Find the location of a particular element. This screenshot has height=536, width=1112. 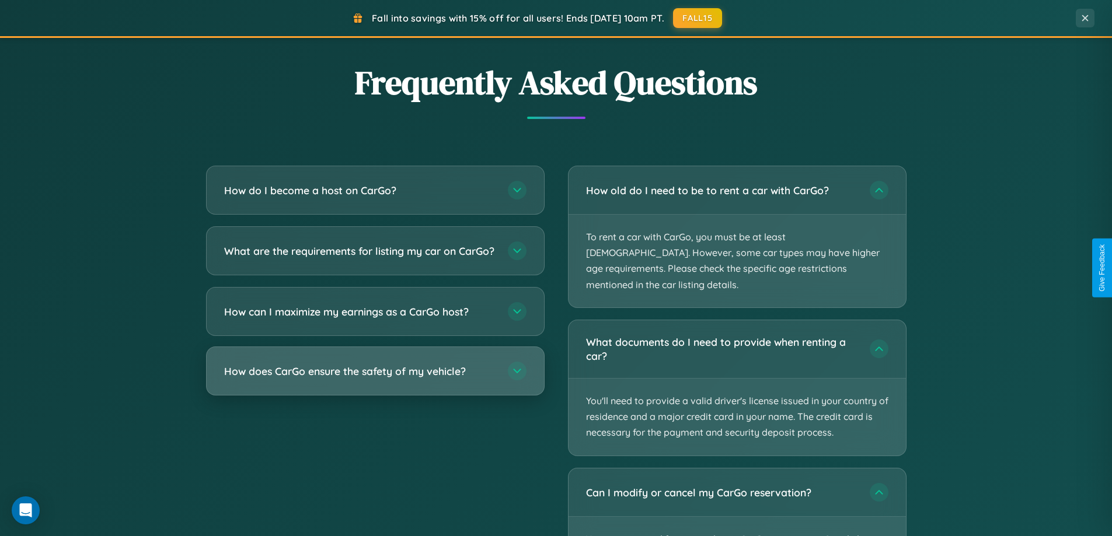

h3: What documents do I need to provide when renting a car? is located at coordinates (722, 349).